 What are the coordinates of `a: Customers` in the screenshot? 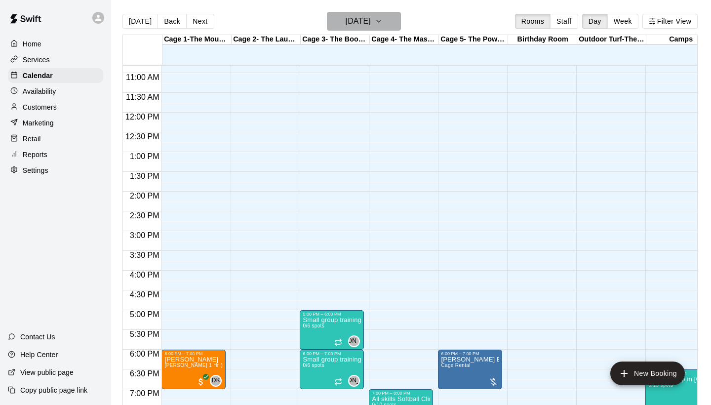 It's located at (55, 107).